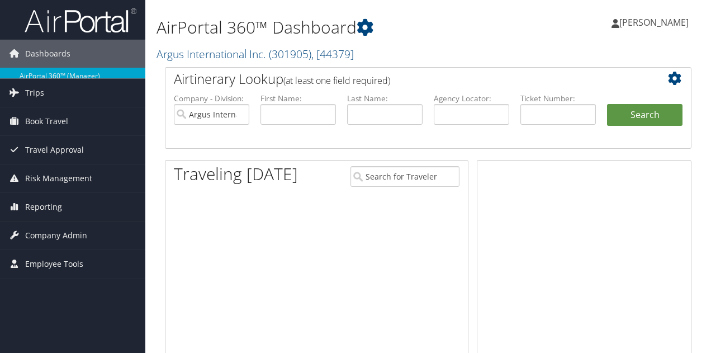 The image size is (711, 353). I want to click on span: Reporting, so click(44, 207).